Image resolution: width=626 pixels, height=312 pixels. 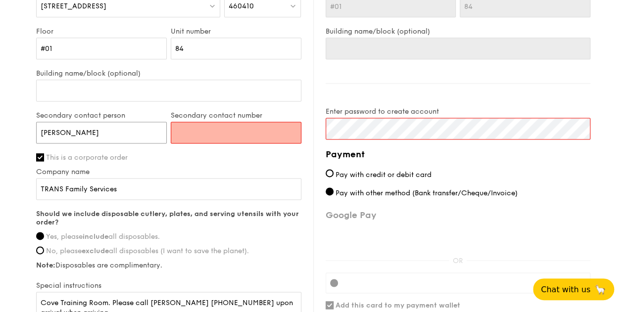 What do you see at coordinates (566, 290) in the screenshot?
I see `span: Chat with us` at bounding box center [566, 290].